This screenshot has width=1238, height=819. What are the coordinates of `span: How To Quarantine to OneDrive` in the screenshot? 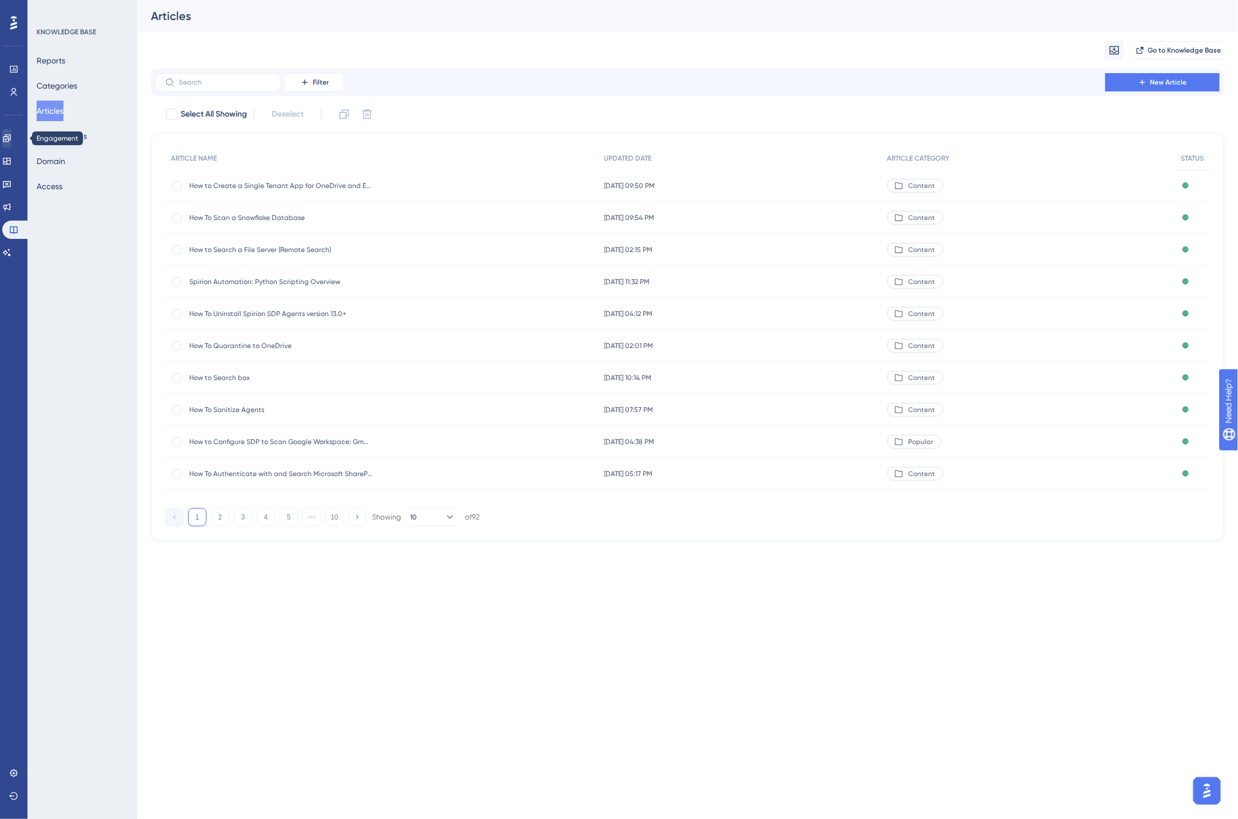 It's located at (281, 346).